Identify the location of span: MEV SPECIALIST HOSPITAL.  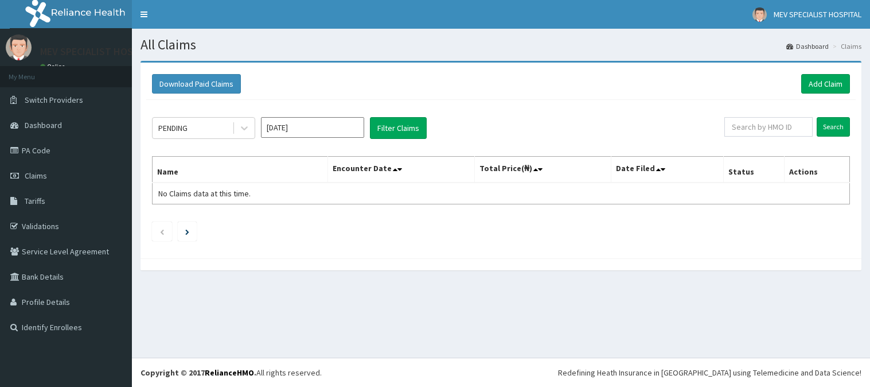
(817, 14).